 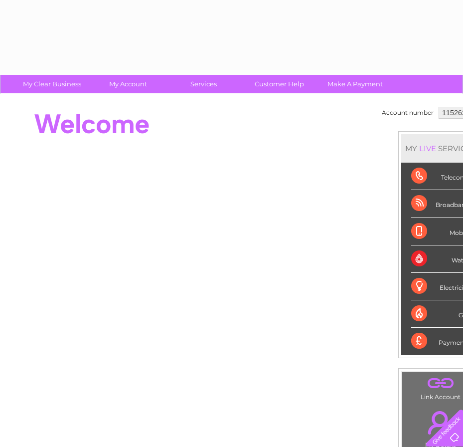 What do you see at coordinates (428, 148) in the screenshot?
I see `div: LIVE` at bounding box center [428, 148].